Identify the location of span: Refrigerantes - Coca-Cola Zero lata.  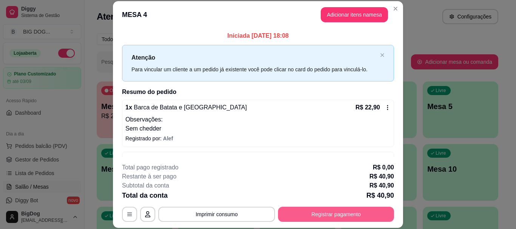
(181, 159).